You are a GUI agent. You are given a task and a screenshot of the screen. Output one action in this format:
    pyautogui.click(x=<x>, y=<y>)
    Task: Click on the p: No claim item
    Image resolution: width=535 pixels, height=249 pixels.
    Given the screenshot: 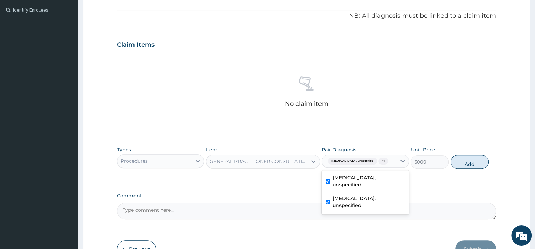 What is the action you would take?
    pyautogui.click(x=307, y=104)
    